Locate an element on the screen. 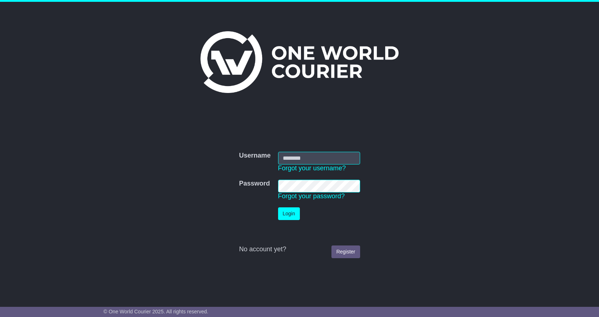 The image size is (599, 317). div: No account yet? is located at coordinates (299, 250).